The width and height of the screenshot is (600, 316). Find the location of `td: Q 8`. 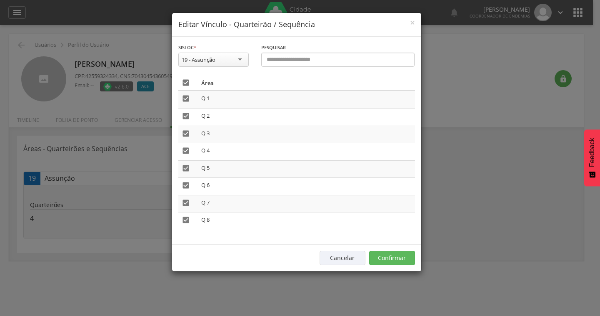

td: Q 8 is located at coordinates (306, 221).